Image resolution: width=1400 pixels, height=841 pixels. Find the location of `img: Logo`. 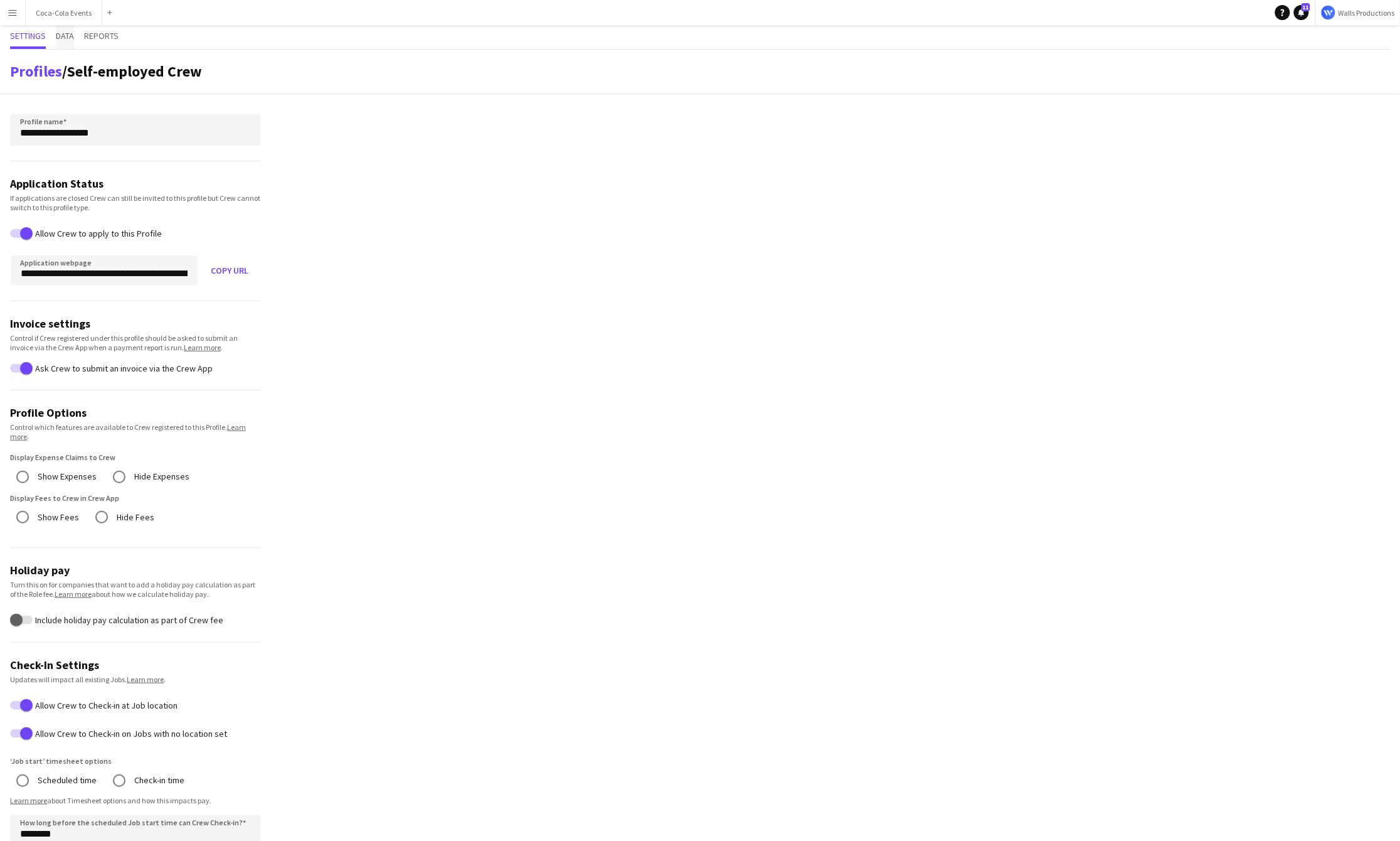

img: Logo is located at coordinates (1329, 13).